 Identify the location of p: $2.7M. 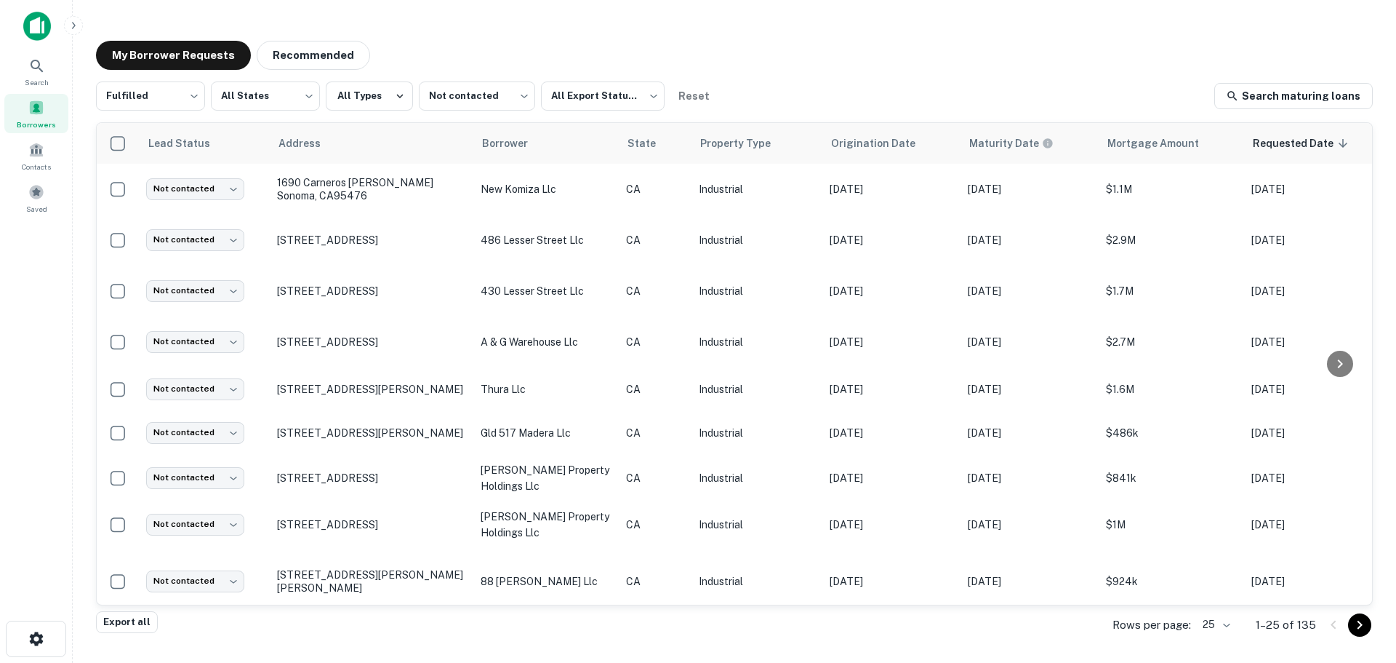
(1172, 342).